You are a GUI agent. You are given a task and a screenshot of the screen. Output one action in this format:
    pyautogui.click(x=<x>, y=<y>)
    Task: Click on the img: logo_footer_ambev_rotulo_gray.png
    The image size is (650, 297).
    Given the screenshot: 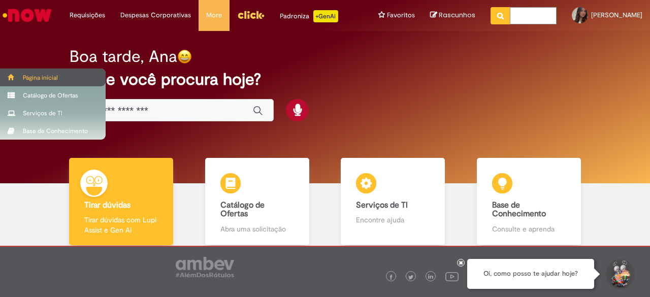 What is the action you would take?
    pyautogui.click(x=205, y=267)
    